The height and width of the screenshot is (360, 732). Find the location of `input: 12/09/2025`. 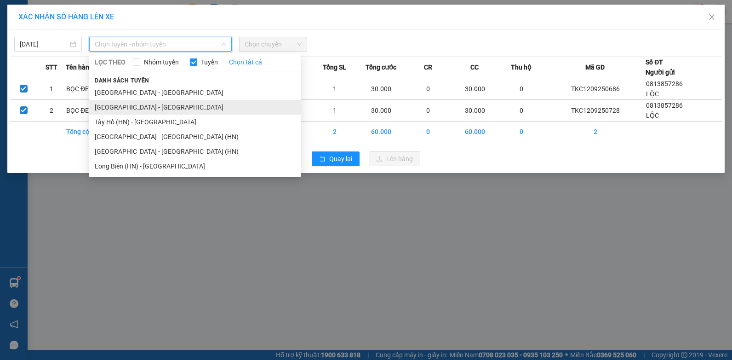

input: 12/09/2025 is located at coordinates (44, 44).